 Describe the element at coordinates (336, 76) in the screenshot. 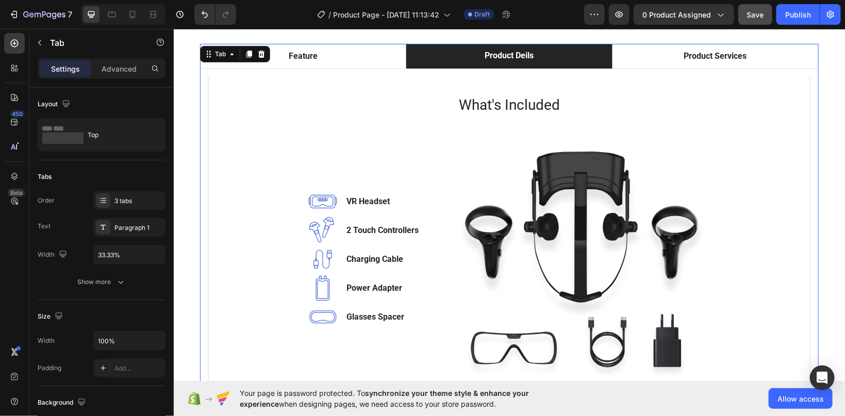

I see `p: What's Included` at that location.